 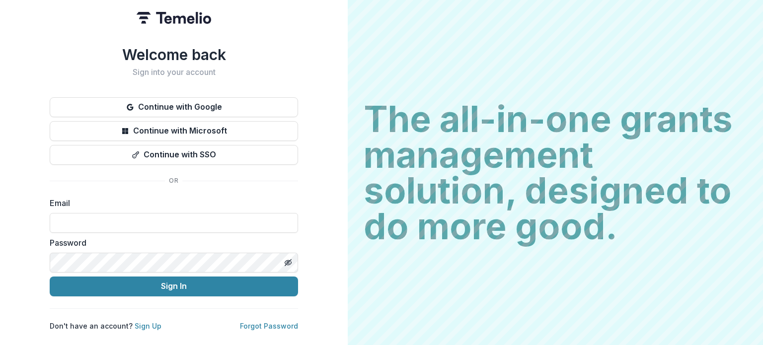 What do you see at coordinates (105, 326) in the screenshot?
I see `p: Don't have an account?` at bounding box center [105, 326].